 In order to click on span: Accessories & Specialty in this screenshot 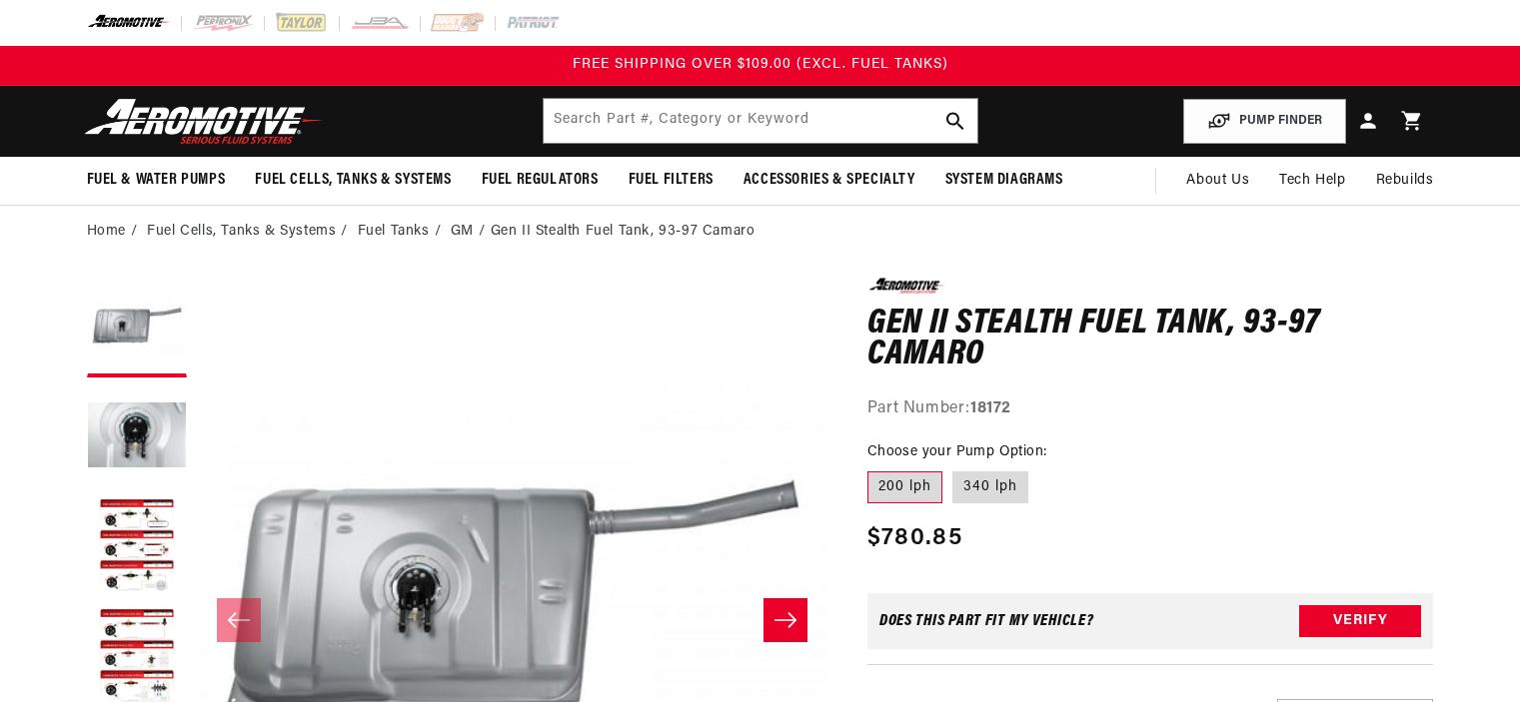, I will do `click(829, 180)`.